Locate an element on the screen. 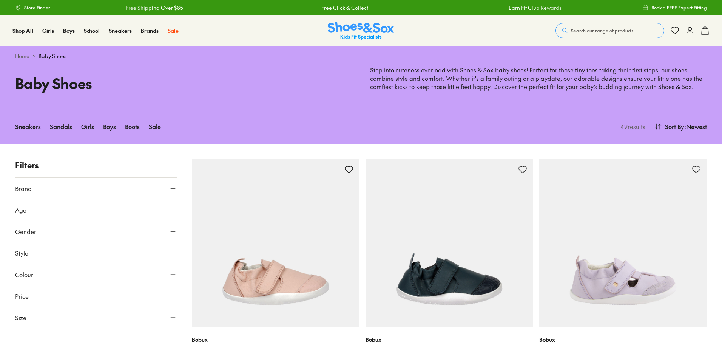 The width and height of the screenshot is (722, 347). a: Sandals is located at coordinates (61, 126).